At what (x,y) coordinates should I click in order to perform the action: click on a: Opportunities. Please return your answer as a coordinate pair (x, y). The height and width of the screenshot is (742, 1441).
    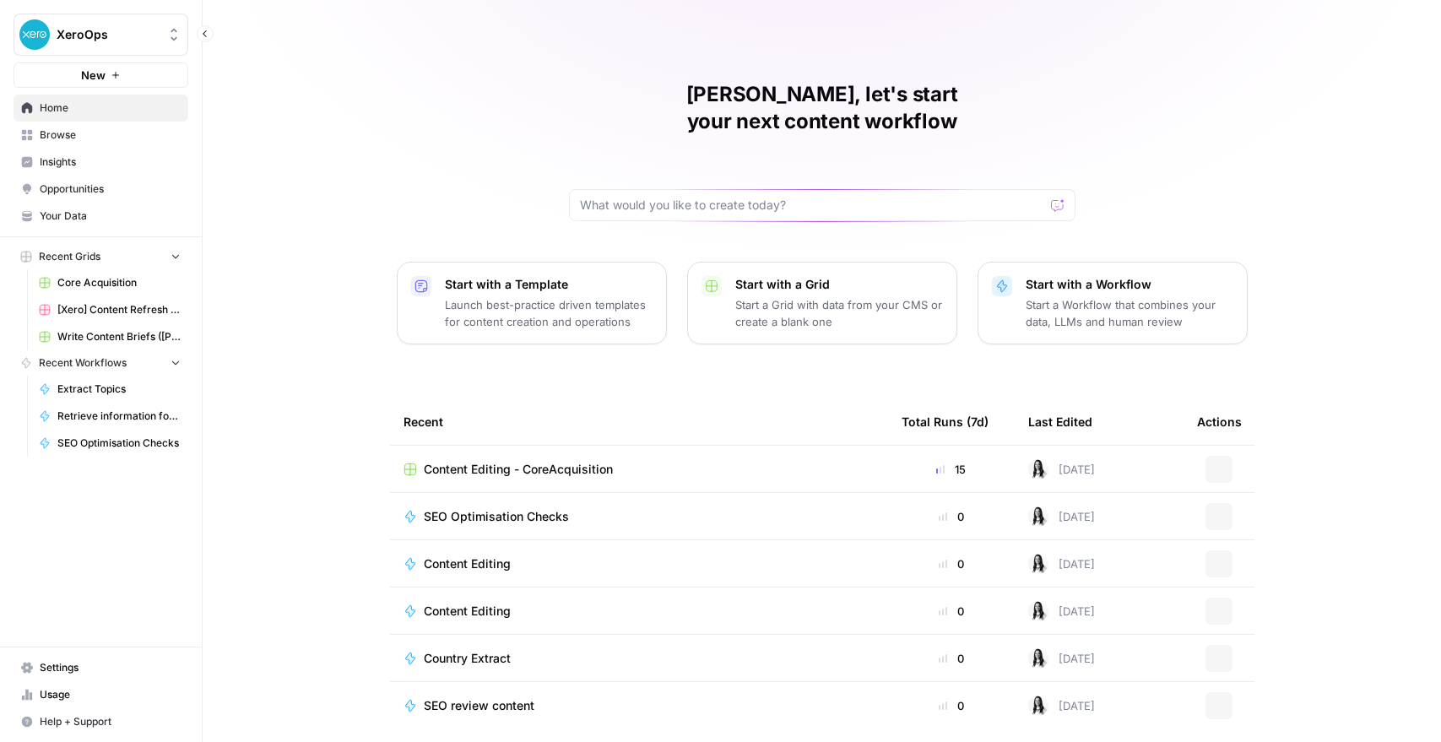
    Looking at the image, I should click on (100, 189).